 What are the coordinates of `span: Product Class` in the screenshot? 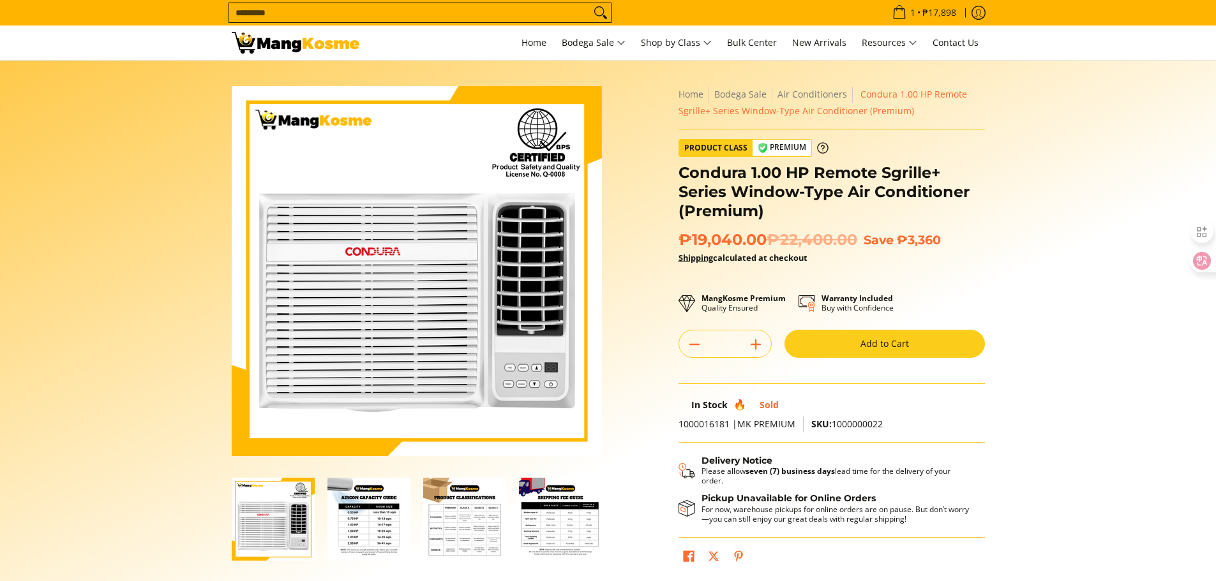 It's located at (716, 148).